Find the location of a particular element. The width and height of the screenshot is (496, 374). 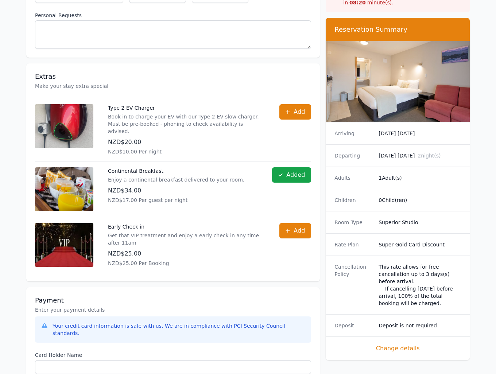

dt: Cancellation Policy is located at coordinates (353, 285).